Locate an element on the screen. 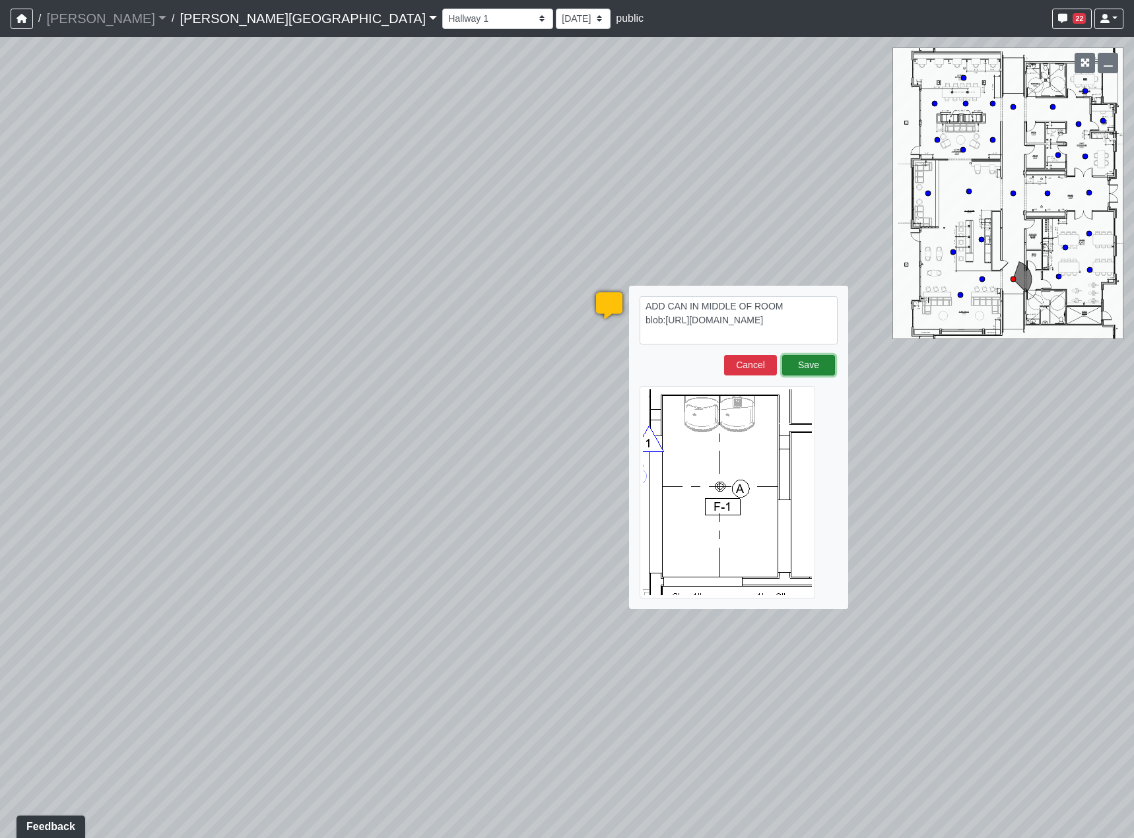 This screenshot has height=838, width=1134. button: Cancel is located at coordinates (750, 365).